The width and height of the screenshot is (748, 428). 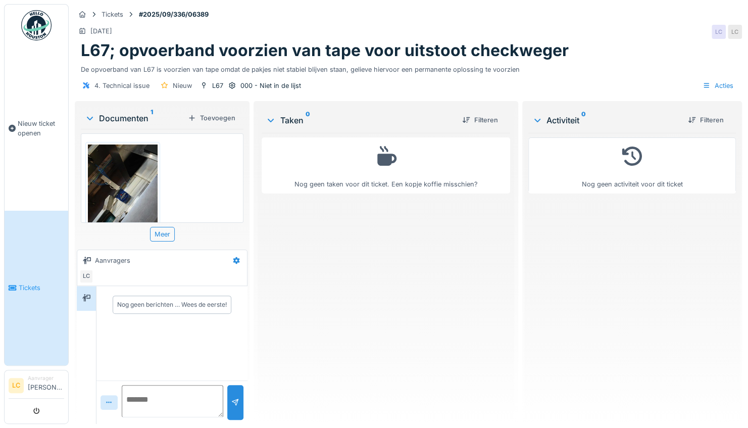 What do you see at coordinates (16, 386) in the screenshot?
I see `li: LC` at bounding box center [16, 386].